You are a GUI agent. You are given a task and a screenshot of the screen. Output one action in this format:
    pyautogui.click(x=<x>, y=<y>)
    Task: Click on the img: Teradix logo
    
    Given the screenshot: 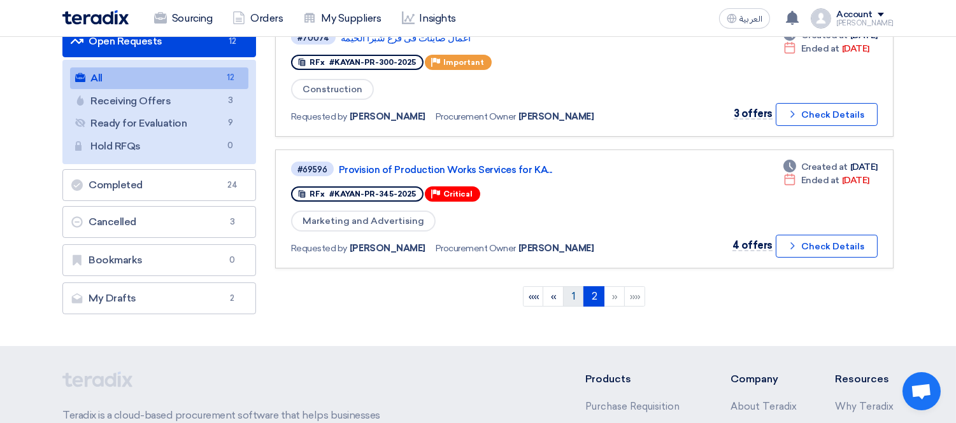 What is the action you would take?
    pyautogui.click(x=96, y=17)
    